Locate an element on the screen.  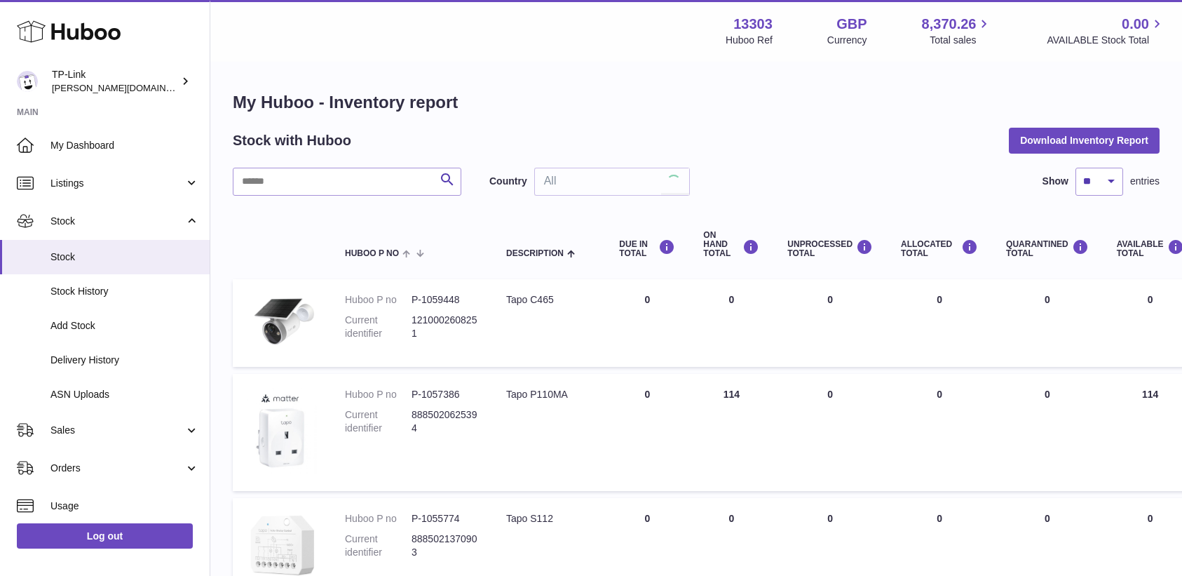
div: TP-Link is located at coordinates (115, 81).